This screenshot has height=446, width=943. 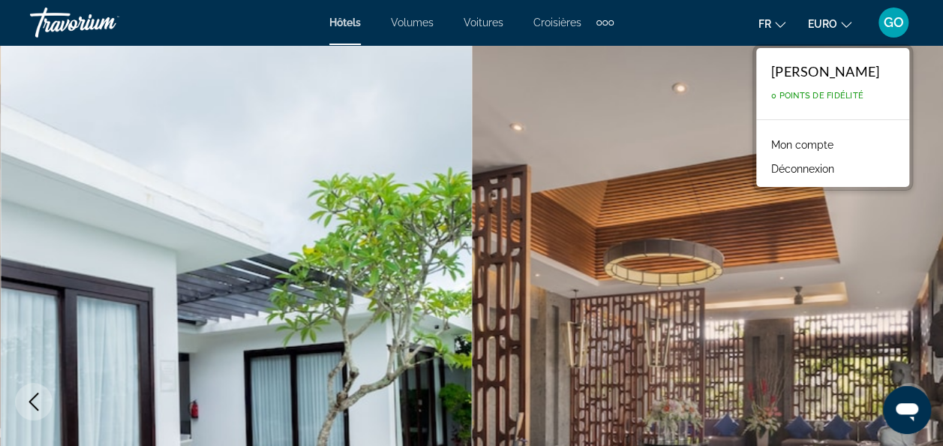 What do you see at coordinates (412, 23) in the screenshot?
I see `a: Volumes` at bounding box center [412, 23].